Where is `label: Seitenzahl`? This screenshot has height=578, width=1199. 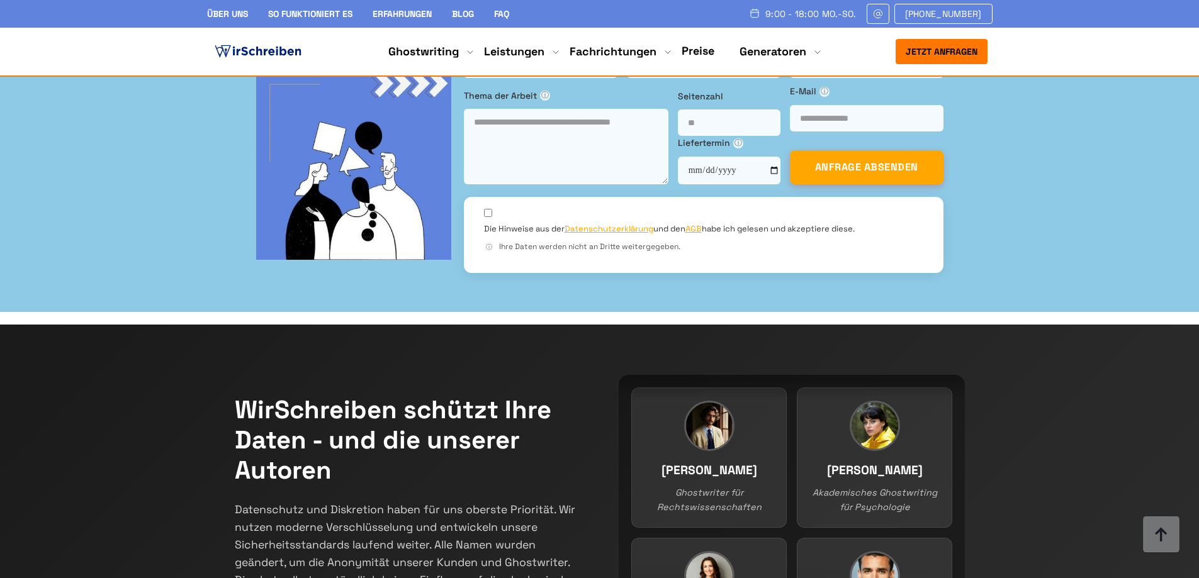
label: Seitenzahl is located at coordinates (729, 96).